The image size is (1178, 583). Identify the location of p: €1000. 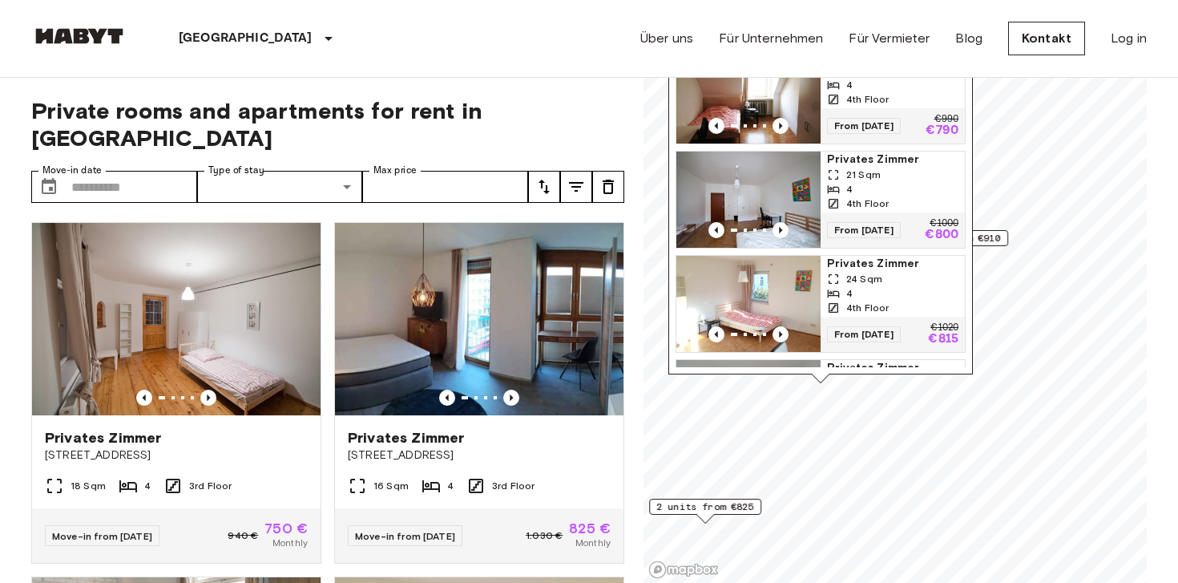
(944, 224).